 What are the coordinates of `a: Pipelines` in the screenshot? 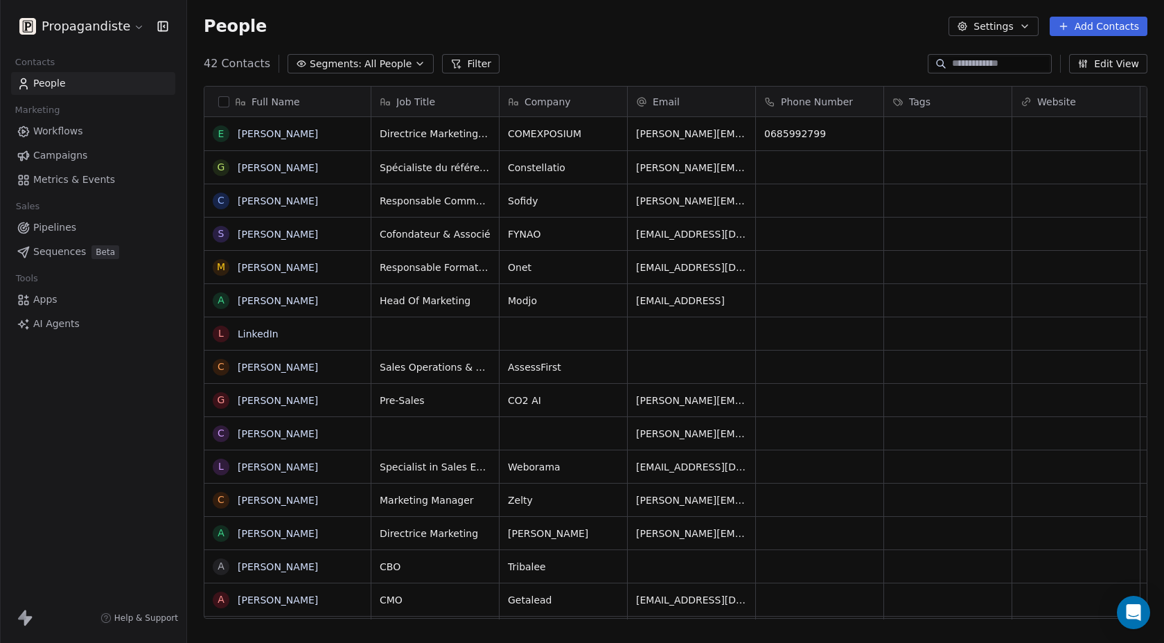 It's located at (93, 227).